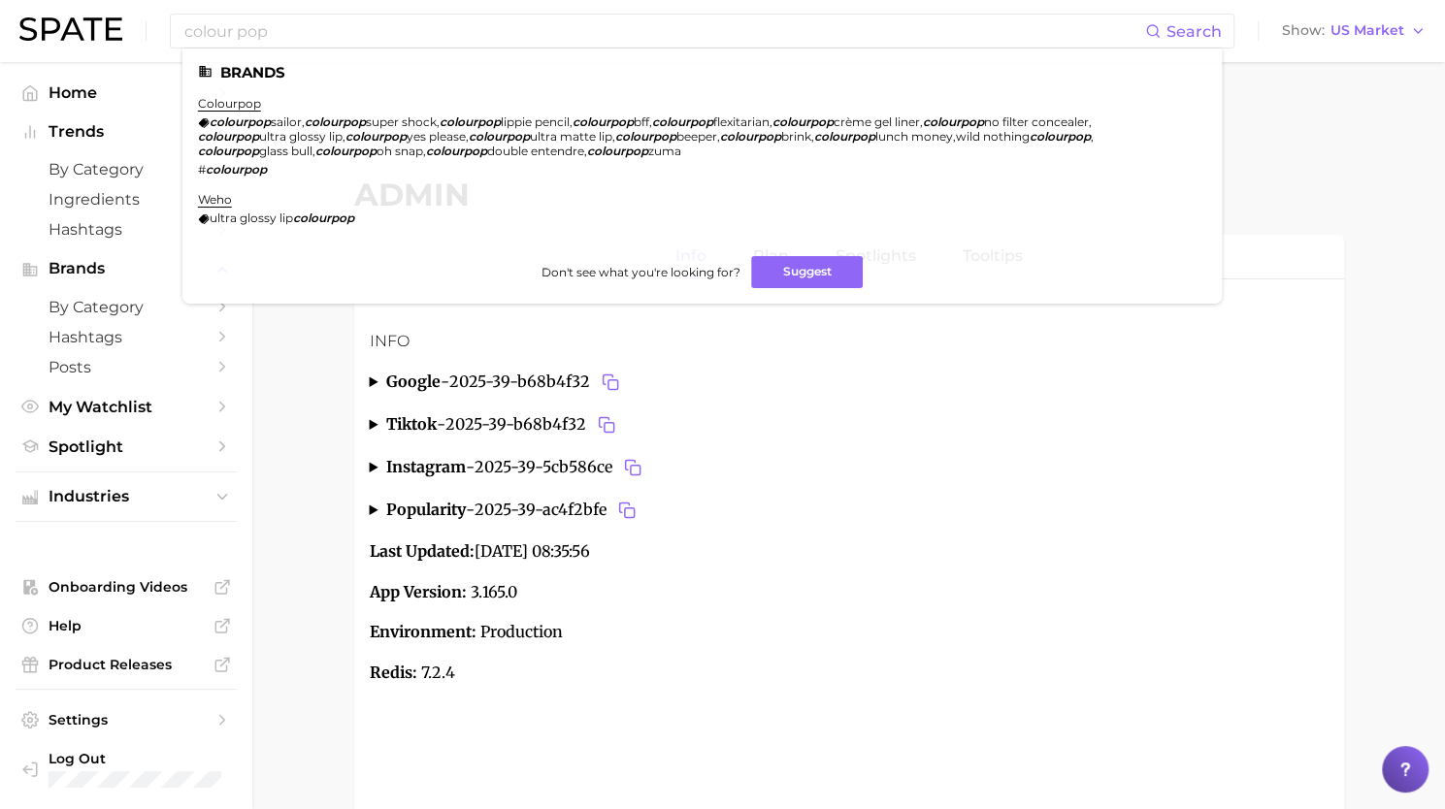  What do you see at coordinates (849, 593) in the screenshot?
I see `p: 3.165.0` at bounding box center [849, 593].